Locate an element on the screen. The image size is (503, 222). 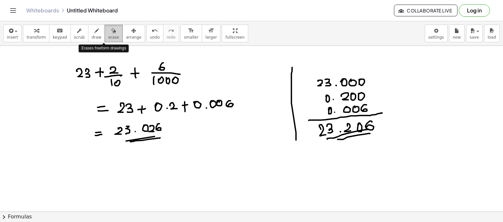
span: settings is located at coordinates (436, 37).